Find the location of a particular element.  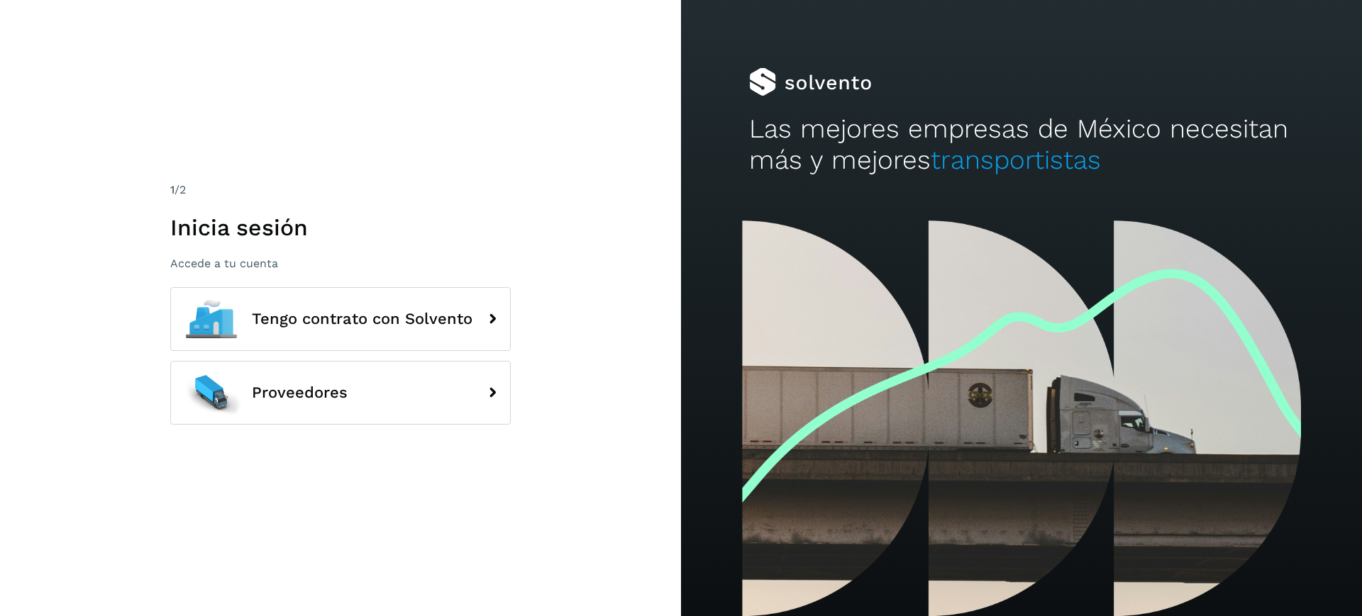

span: Proveedores is located at coordinates (299, 393).